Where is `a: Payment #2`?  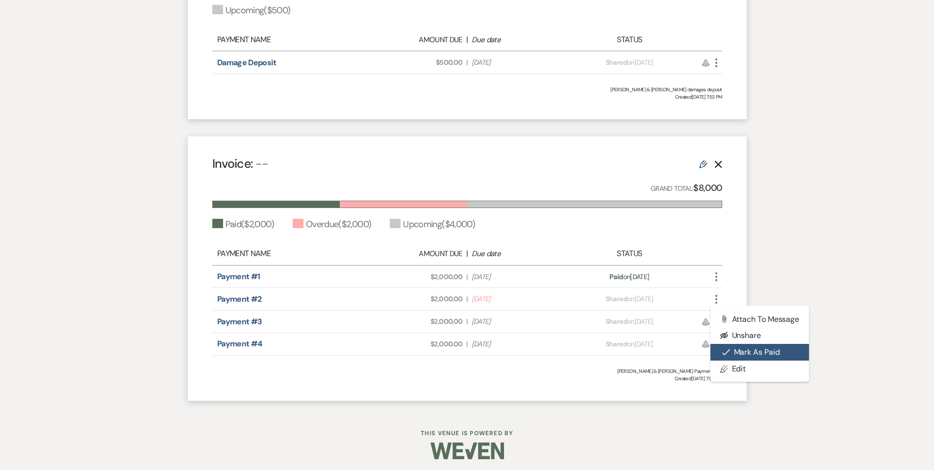 a: Payment #2 is located at coordinates (239, 299).